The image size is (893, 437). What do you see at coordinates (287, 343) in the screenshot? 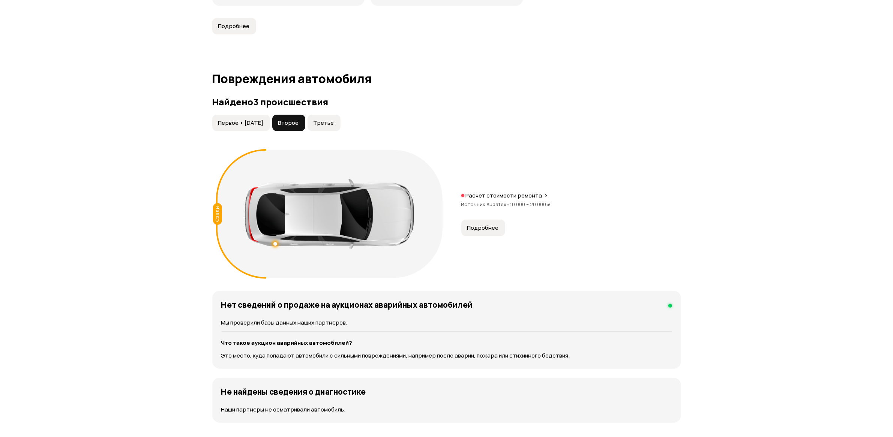
I see `strong: Что такое аукцион аварийных автомобилей?` at bounding box center [287, 343].